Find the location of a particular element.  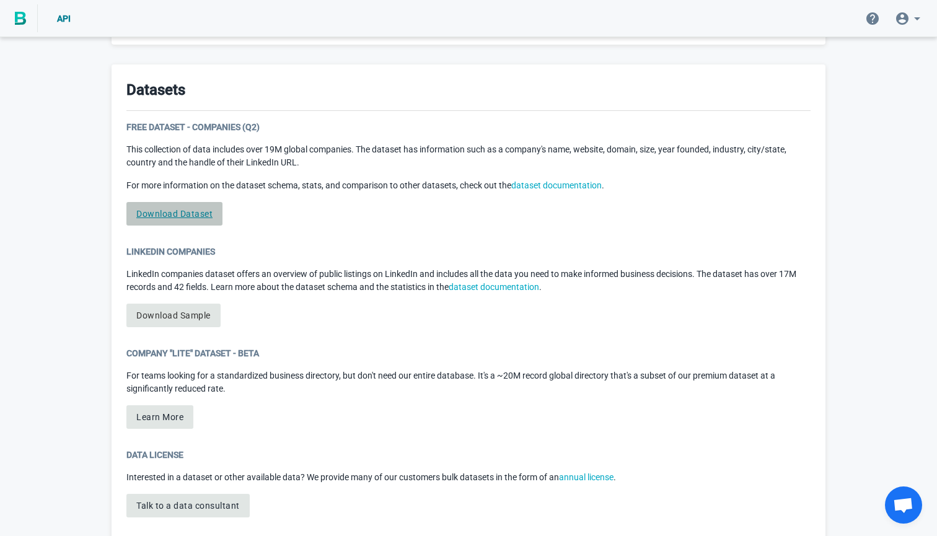

div: Free Dataset - Companies (Q2) is located at coordinates (469, 127).